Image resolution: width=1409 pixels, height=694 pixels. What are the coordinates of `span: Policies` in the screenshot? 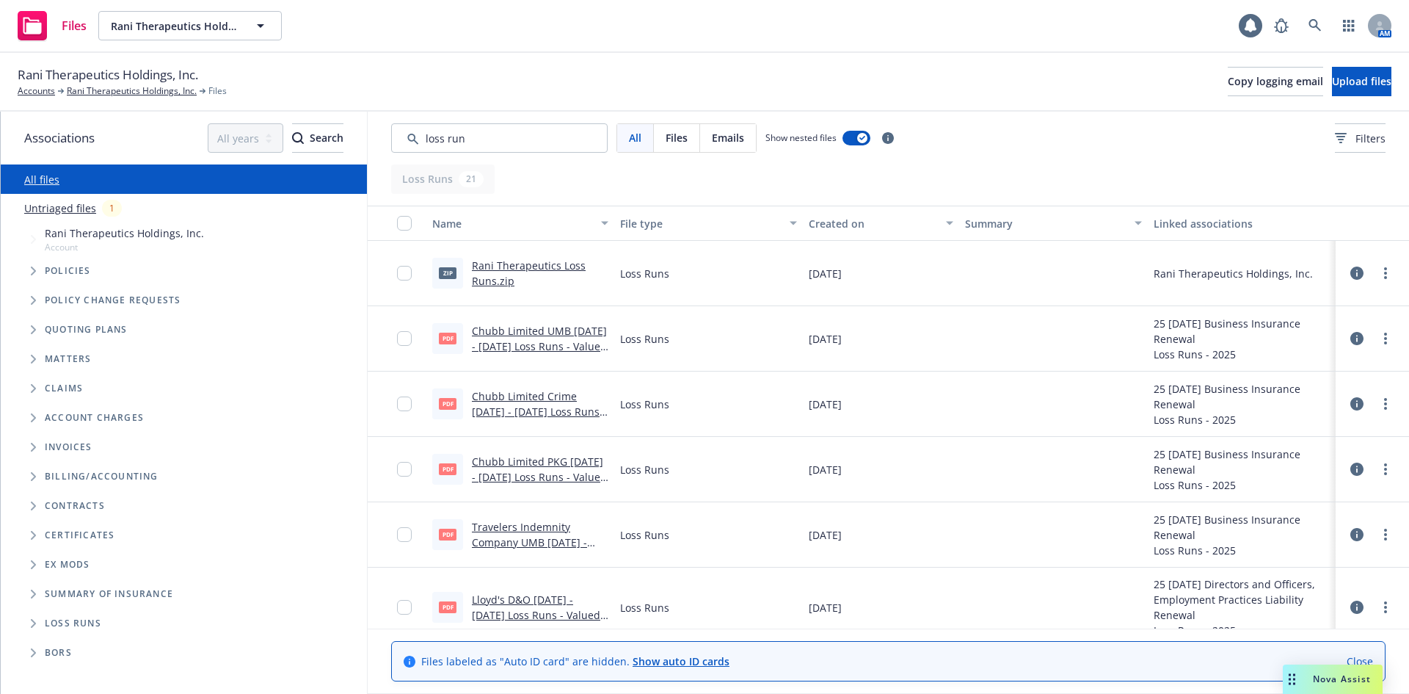 It's located at (68, 271).